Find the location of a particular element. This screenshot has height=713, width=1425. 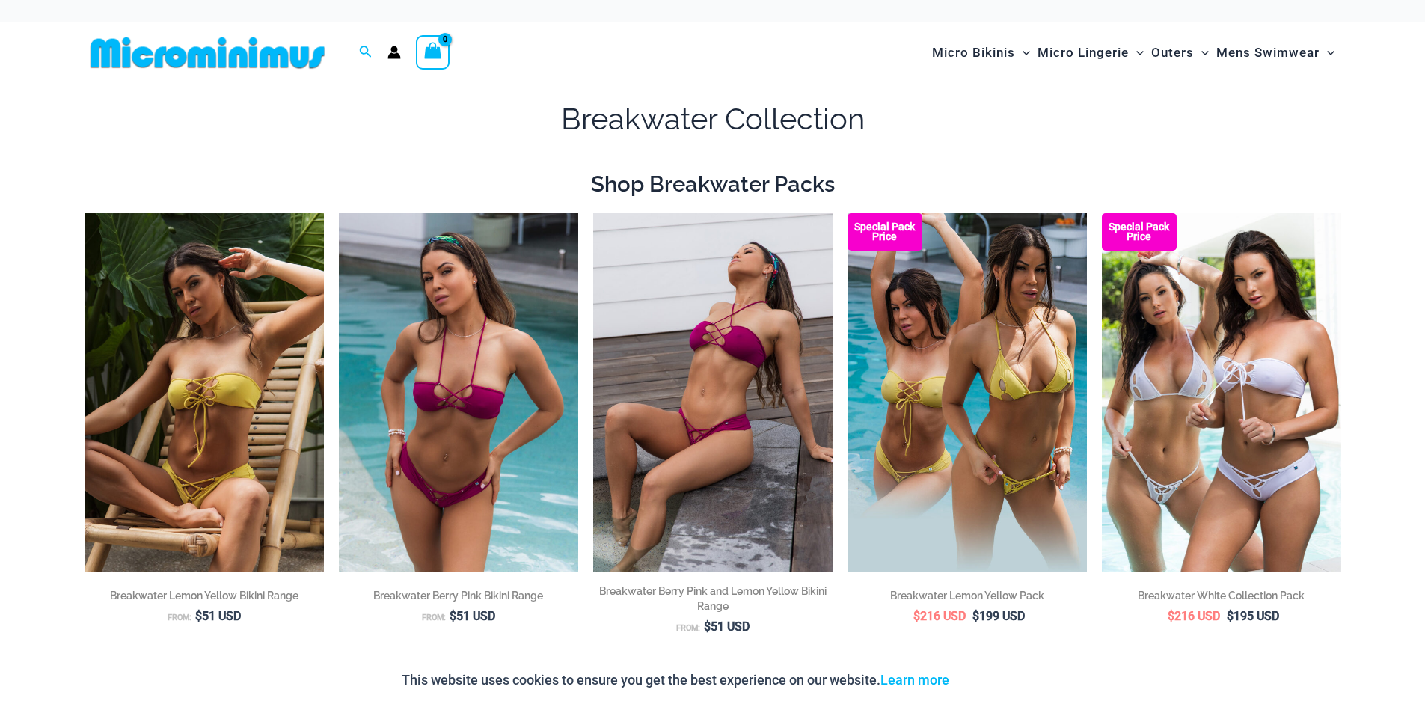

h2: Breakwater Berry Pink Bikini Range is located at coordinates (459, 596).